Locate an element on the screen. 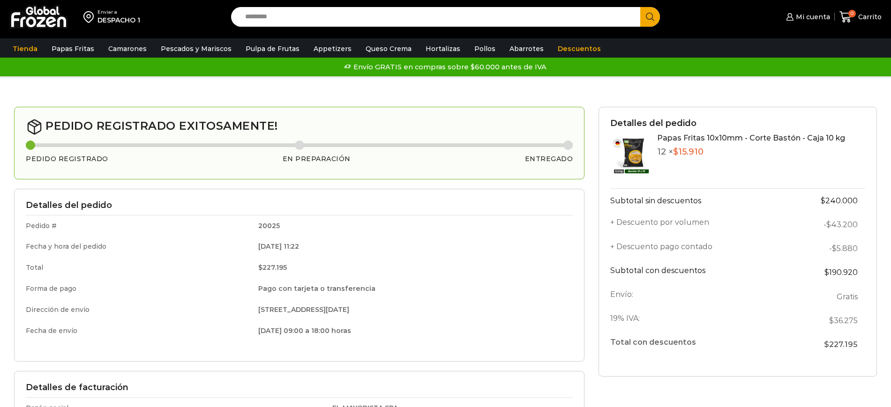  bdi: 15.910 is located at coordinates (688, 152).